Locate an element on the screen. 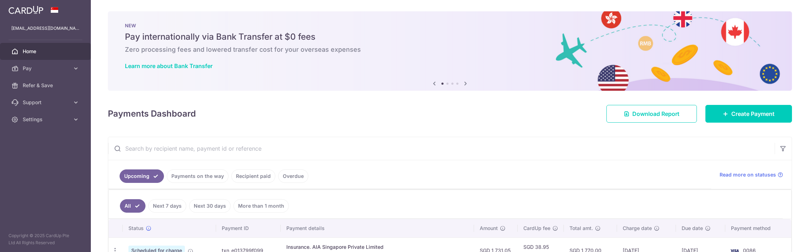 The image size is (809, 252). a: More than 1 month is located at coordinates (261, 206).